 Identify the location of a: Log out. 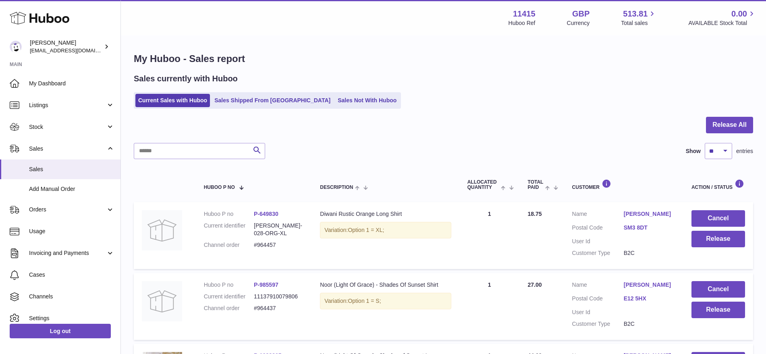
(60, 331).